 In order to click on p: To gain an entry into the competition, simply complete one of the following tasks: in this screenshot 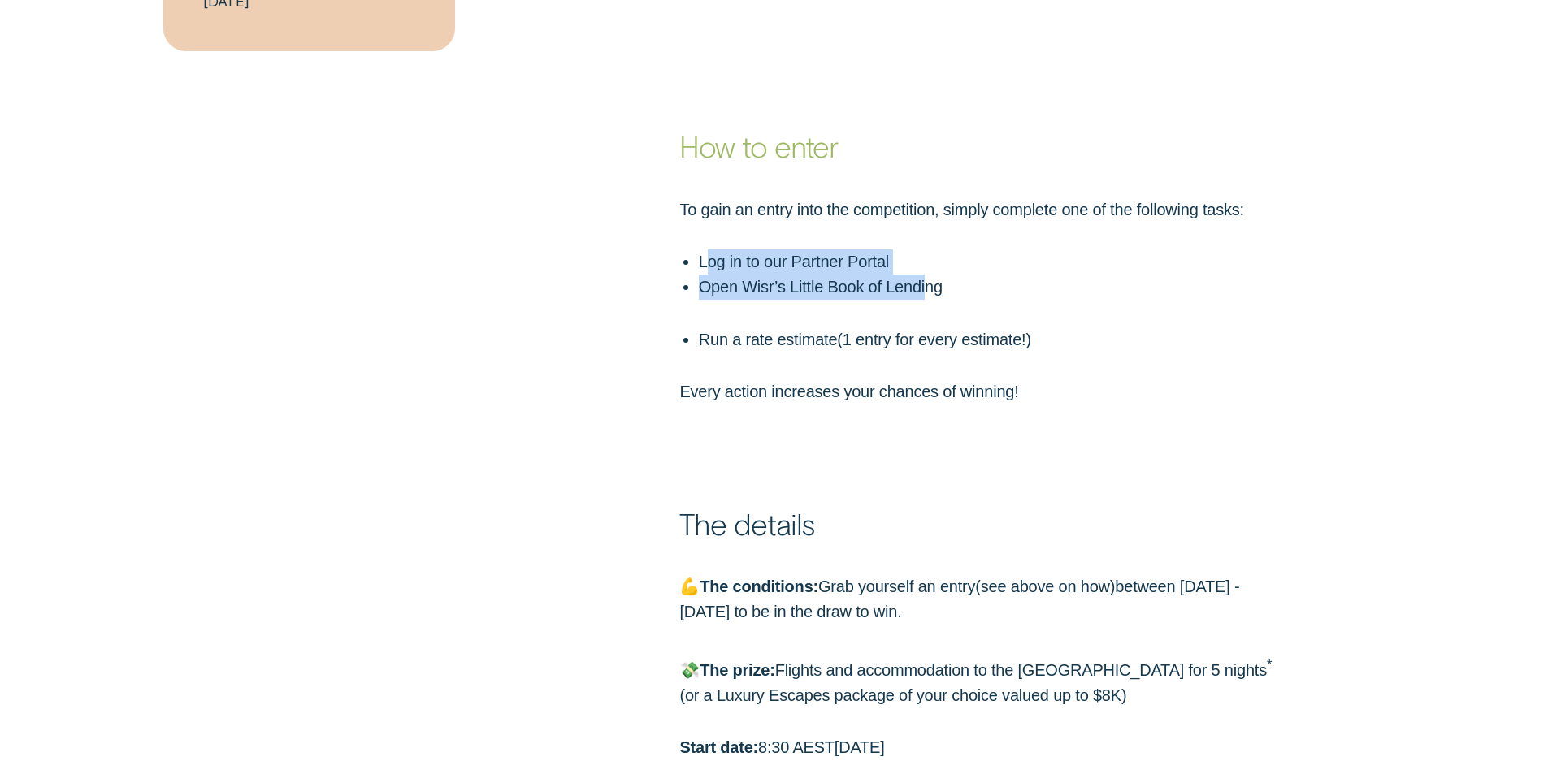, I will do `click(980, 210)`.